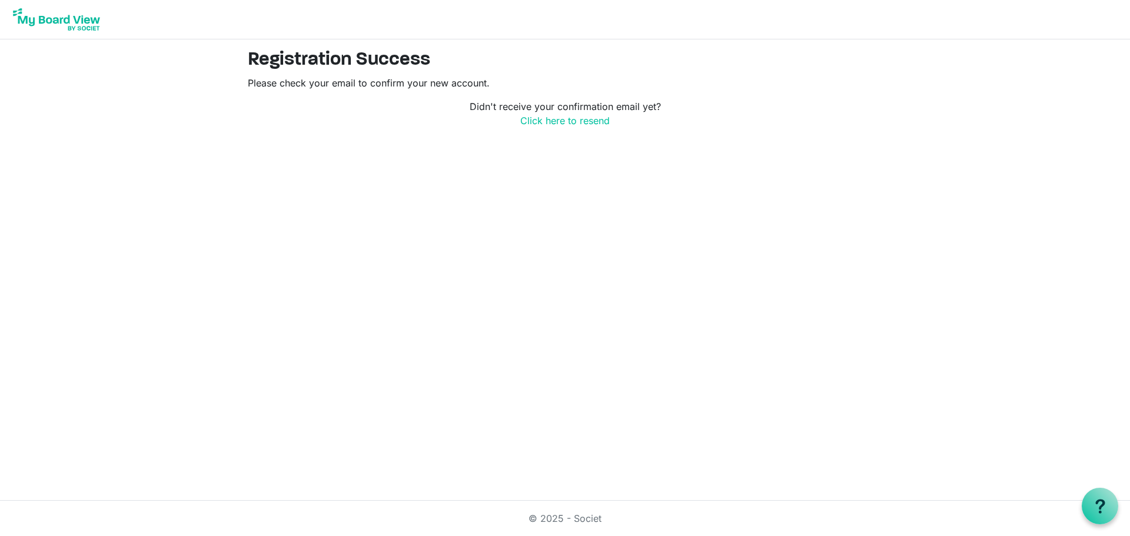  I want to click on a: Click here to resend, so click(565, 121).